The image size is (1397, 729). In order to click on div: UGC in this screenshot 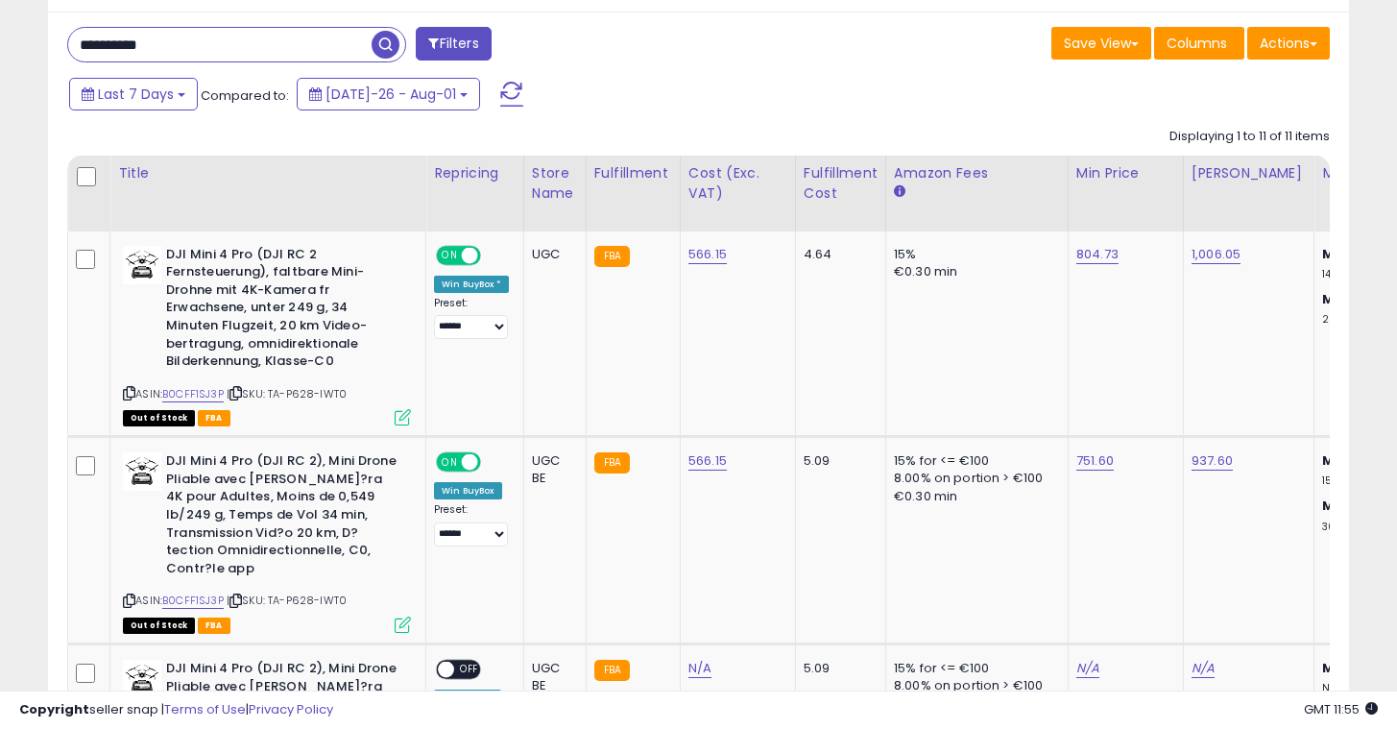, I will do `click(551, 254)`.